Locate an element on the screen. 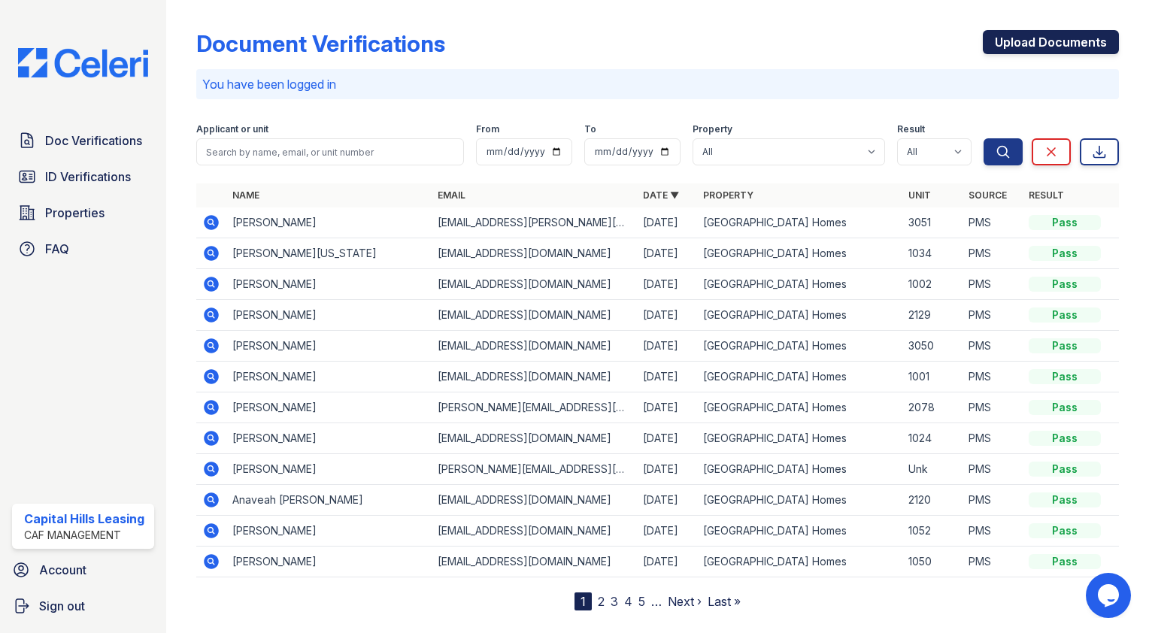  a: Unit is located at coordinates (920, 195).